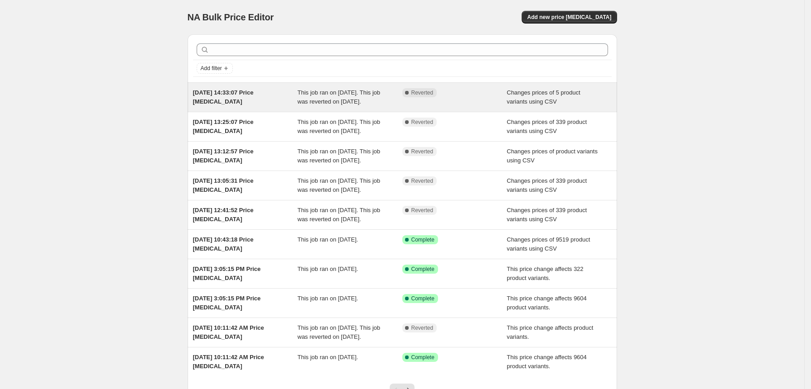 This screenshot has width=811, height=389. I want to click on button: Add filter, so click(215, 68).